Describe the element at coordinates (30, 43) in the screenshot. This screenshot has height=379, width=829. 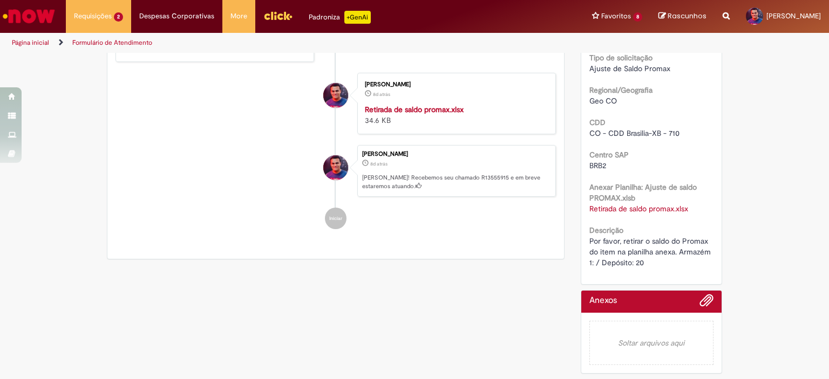
I see `a: Página inicial` at that location.